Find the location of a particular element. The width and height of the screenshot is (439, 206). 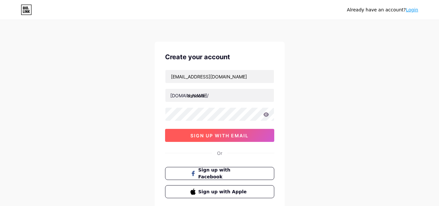

input: Email is located at coordinates (220, 76).